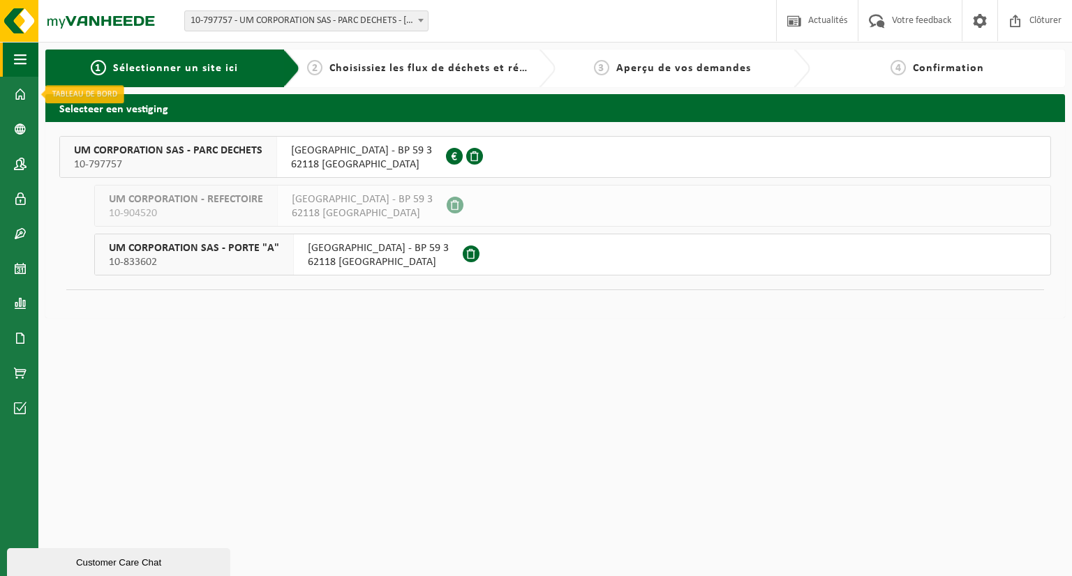 Image resolution: width=1072 pixels, height=576 pixels. What do you see at coordinates (186, 200) in the screenshot?
I see `span: UM CORPORATION - REFECTOIRE` at bounding box center [186, 200].